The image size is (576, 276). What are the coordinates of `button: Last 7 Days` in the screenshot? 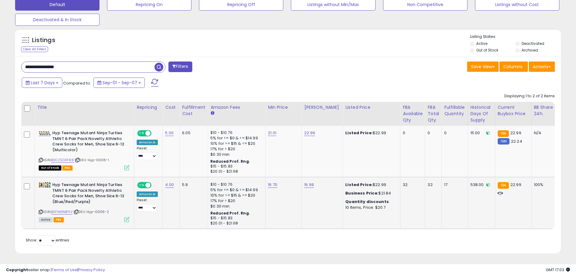 It's located at (42, 83).